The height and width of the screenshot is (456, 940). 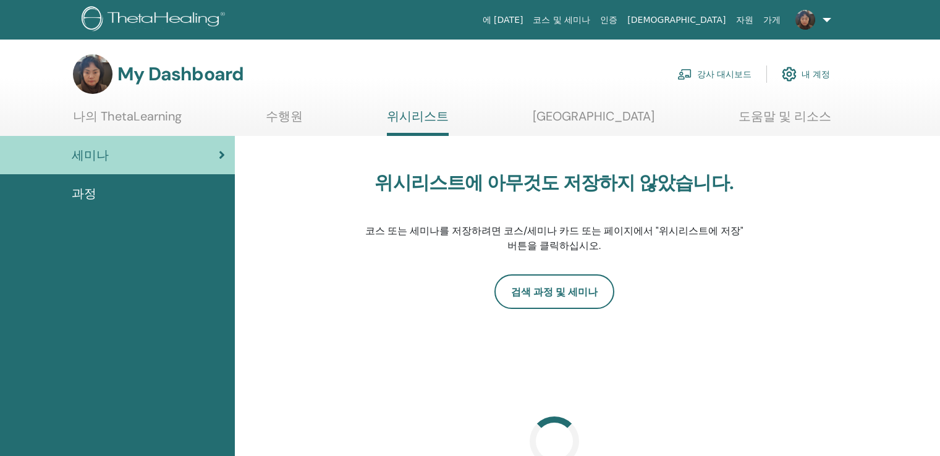 What do you see at coordinates (785, 120) in the screenshot?
I see `a: 도움말 및 리소스` at bounding box center [785, 120].